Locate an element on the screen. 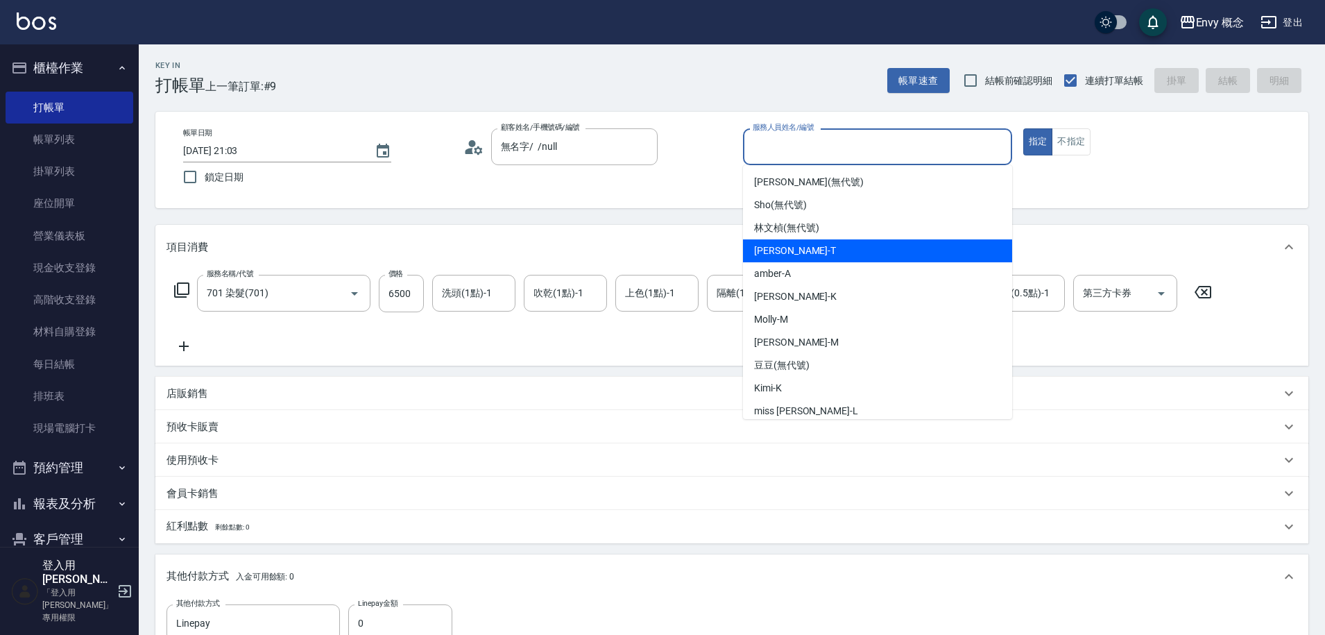 This screenshot has height=635, width=1325. div: 其他付款方式入金可用餘額: 0 is located at coordinates (732, 576).